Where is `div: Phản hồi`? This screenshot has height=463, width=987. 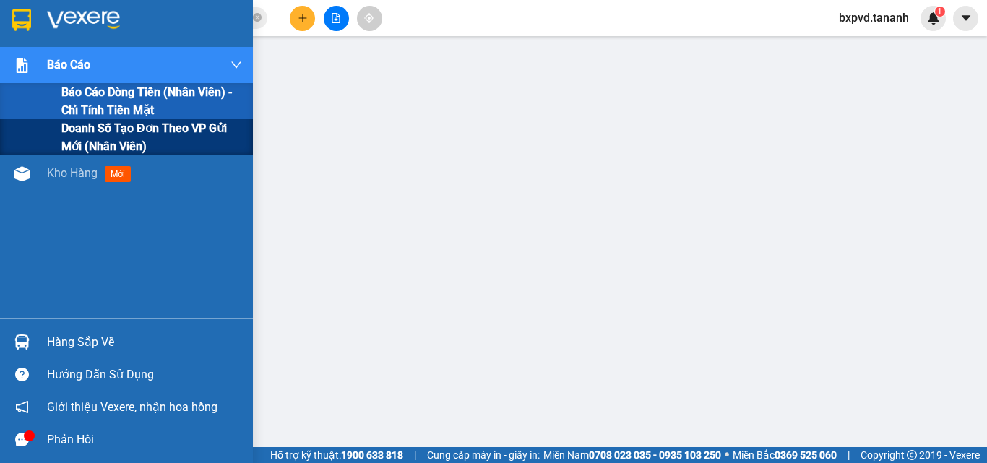 div: Phản hồi is located at coordinates (145, 440).